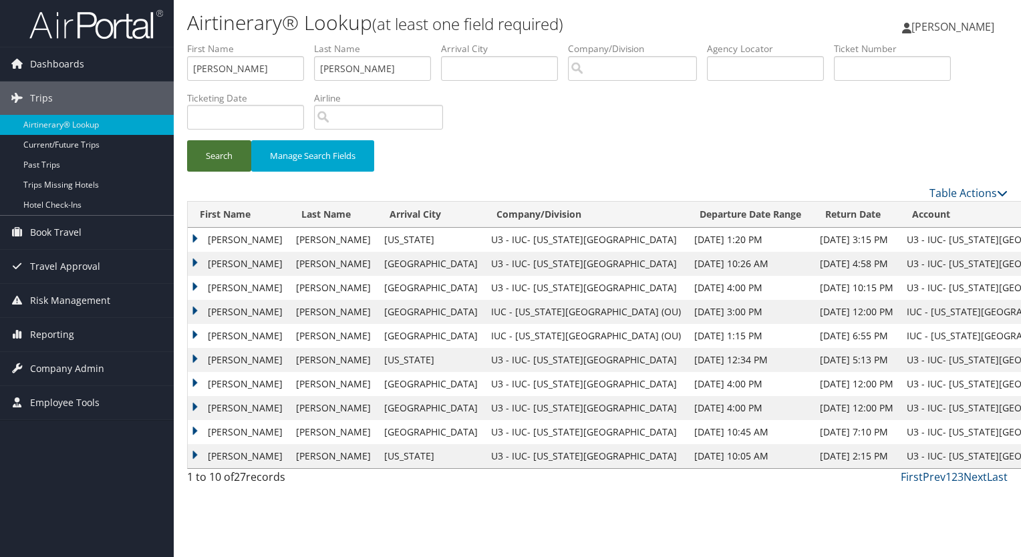 This screenshot has height=557, width=1021. Describe the element at coordinates (70, 301) in the screenshot. I see `span: Risk Management` at that location.